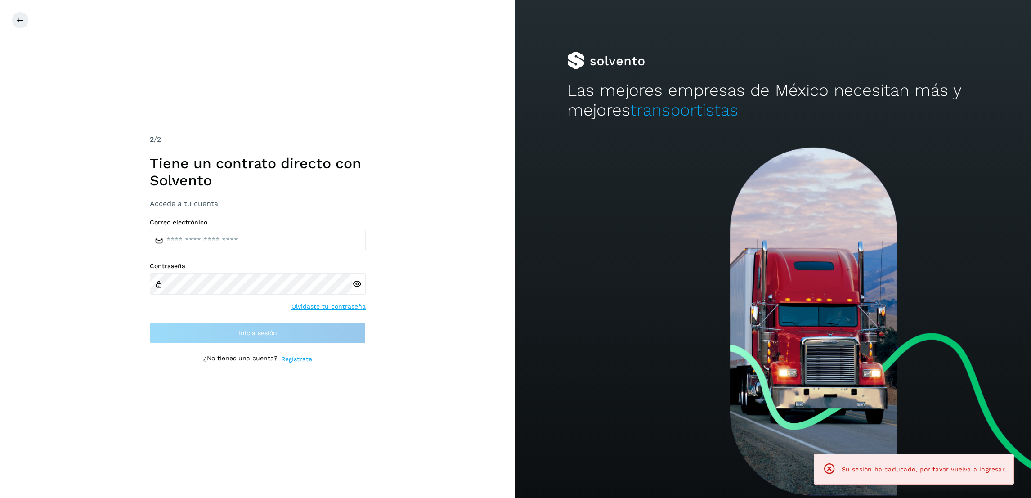  I want to click on h2: Las mejores empresas de México necesitan más y mejores, so click(773, 100).